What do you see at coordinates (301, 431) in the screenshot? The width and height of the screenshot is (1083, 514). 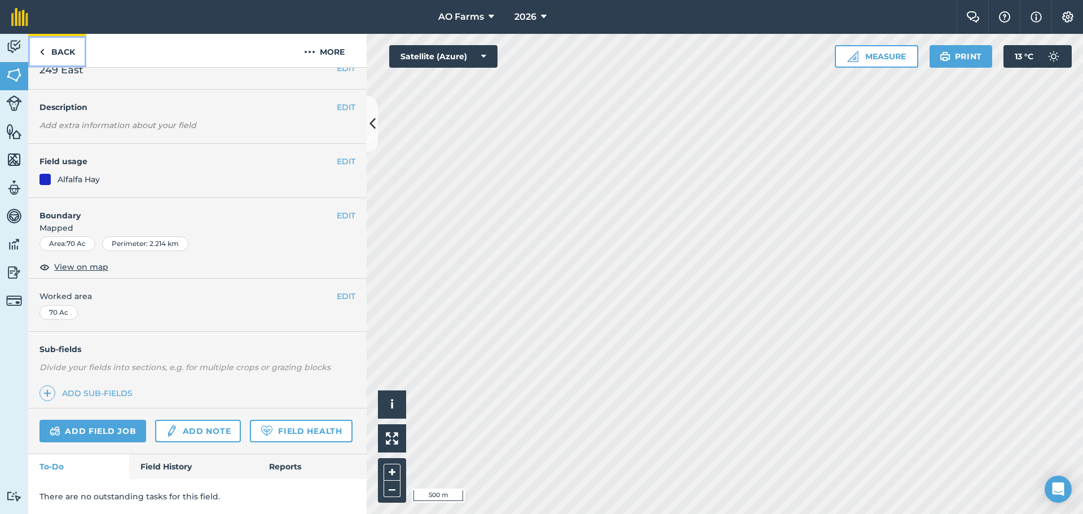 I see `a: Field Health` at bounding box center [301, 431].